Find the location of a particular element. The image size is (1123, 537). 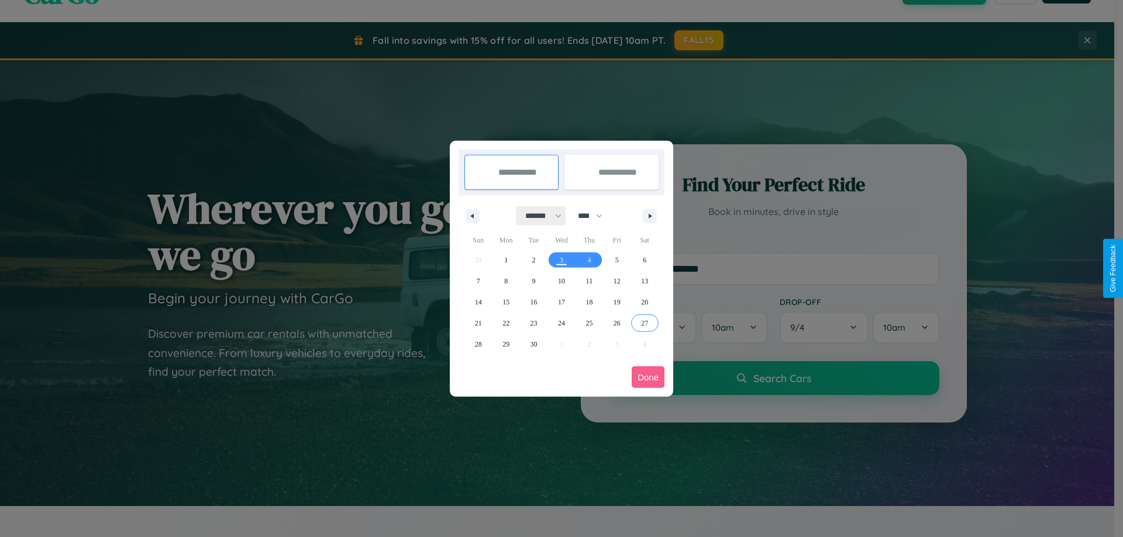

span: 20 is located at coordinates (645, 302).